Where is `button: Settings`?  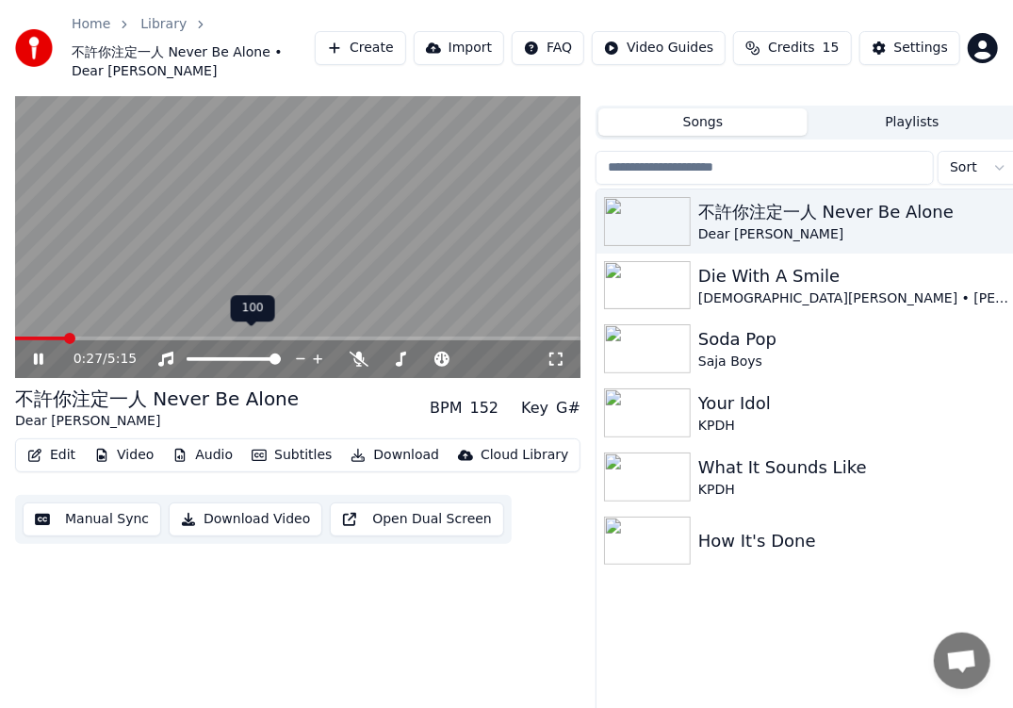 button: Settings is located at coordinates (910, 48).